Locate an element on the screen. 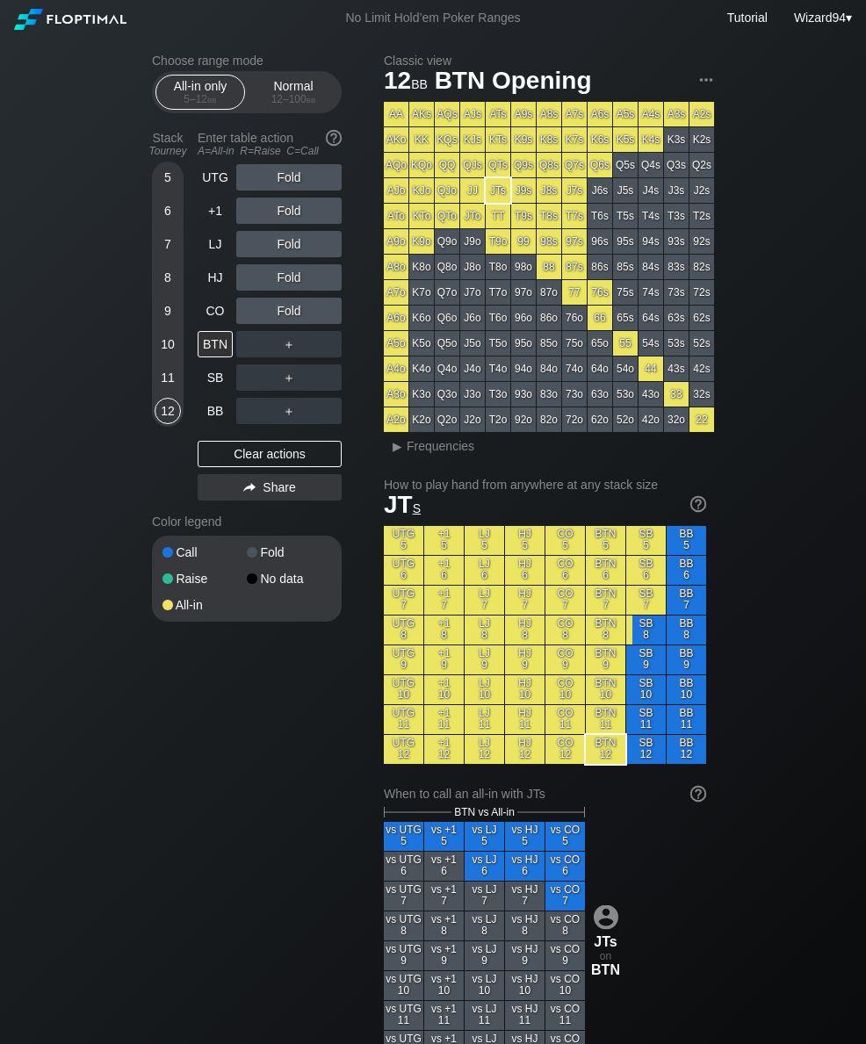  div: K7s is located at coordinates (575, 140).